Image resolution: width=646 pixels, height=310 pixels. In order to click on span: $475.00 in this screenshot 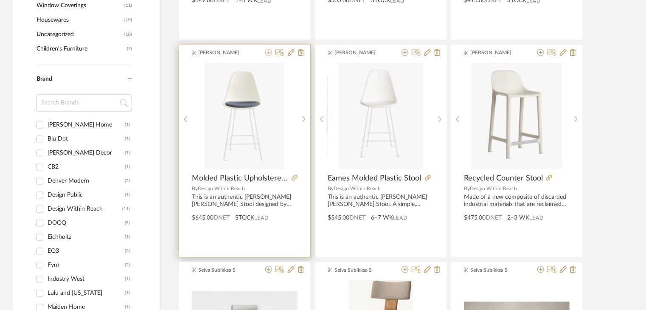, I will do `click(474, 218)`.